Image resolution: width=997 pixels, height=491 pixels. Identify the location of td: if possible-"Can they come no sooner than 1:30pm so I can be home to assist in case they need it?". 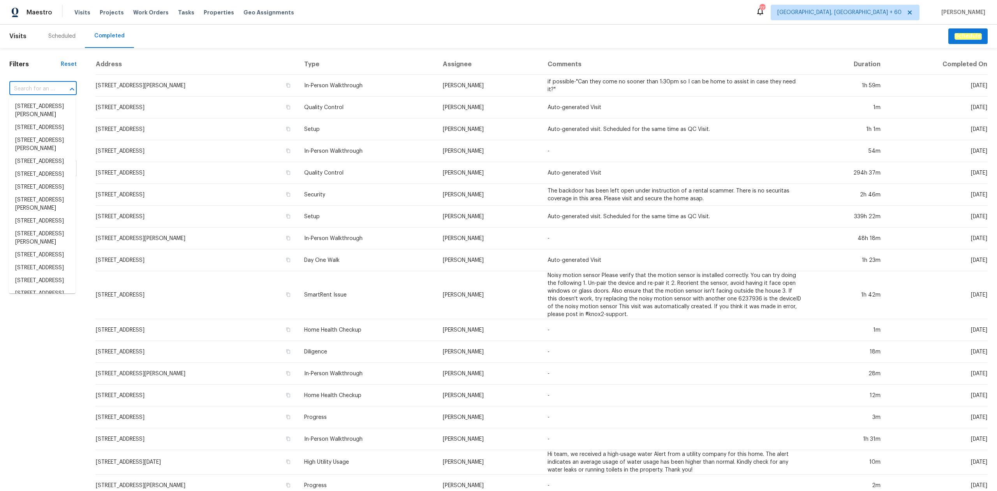
(675, 86).